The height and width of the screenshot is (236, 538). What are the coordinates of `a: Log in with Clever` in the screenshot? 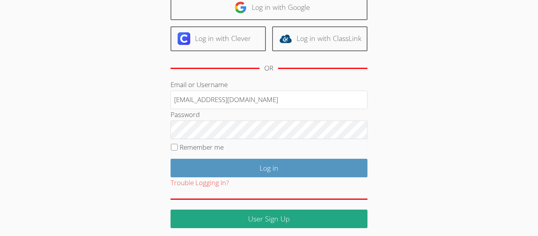 It's located at (218, 39).